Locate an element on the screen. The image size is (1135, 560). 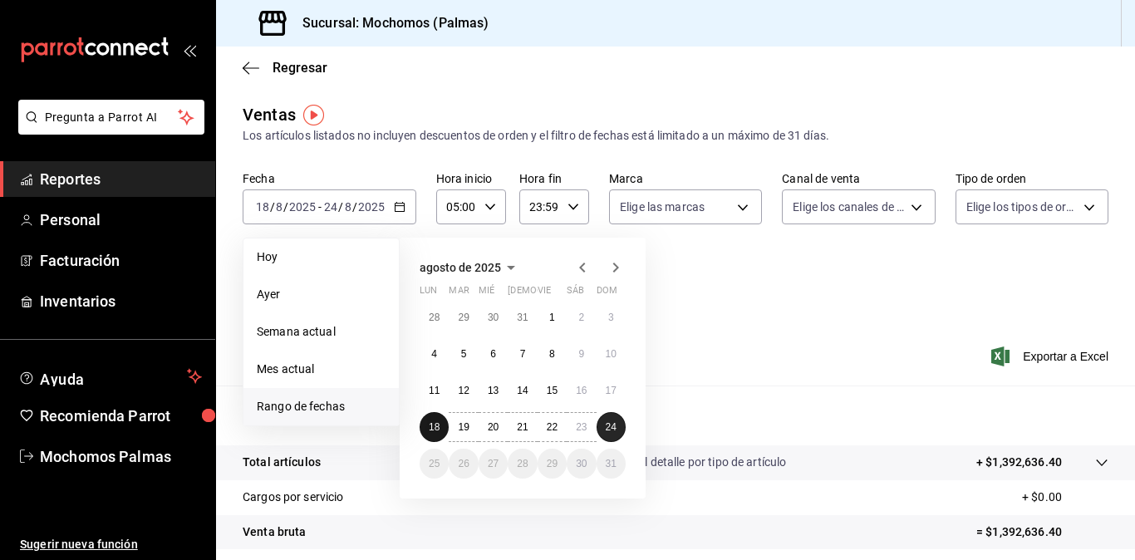
abbr: 29 de agosto de 2025 is located at coordinates (552, 464).